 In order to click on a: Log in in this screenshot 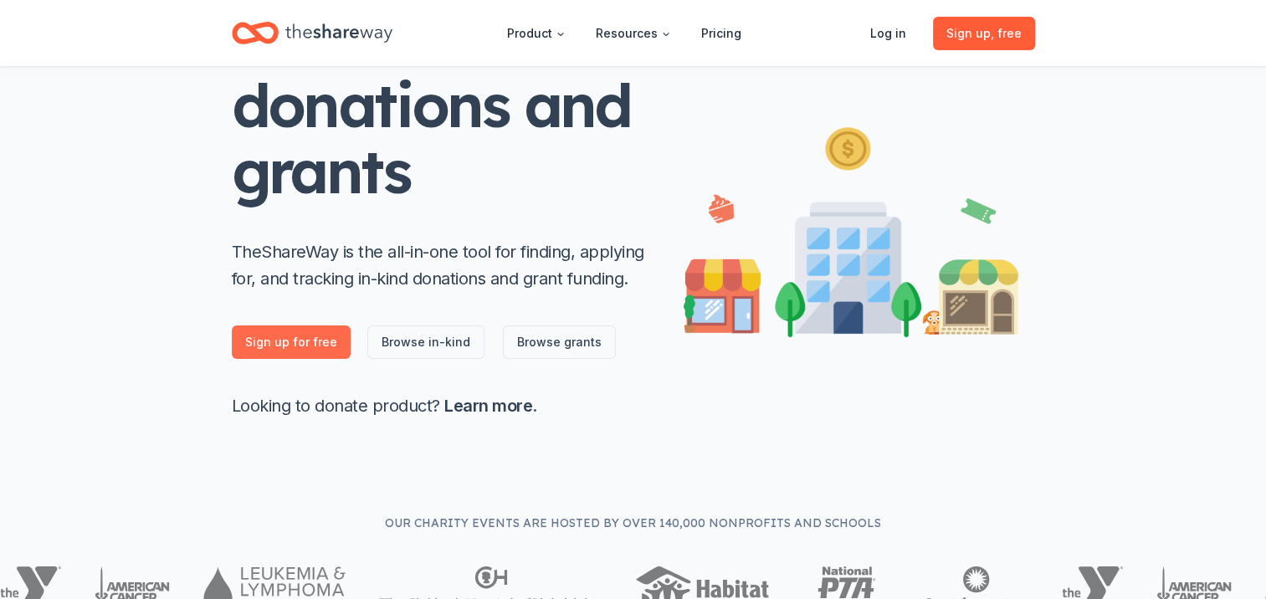, I will do `click(888, 33)`.